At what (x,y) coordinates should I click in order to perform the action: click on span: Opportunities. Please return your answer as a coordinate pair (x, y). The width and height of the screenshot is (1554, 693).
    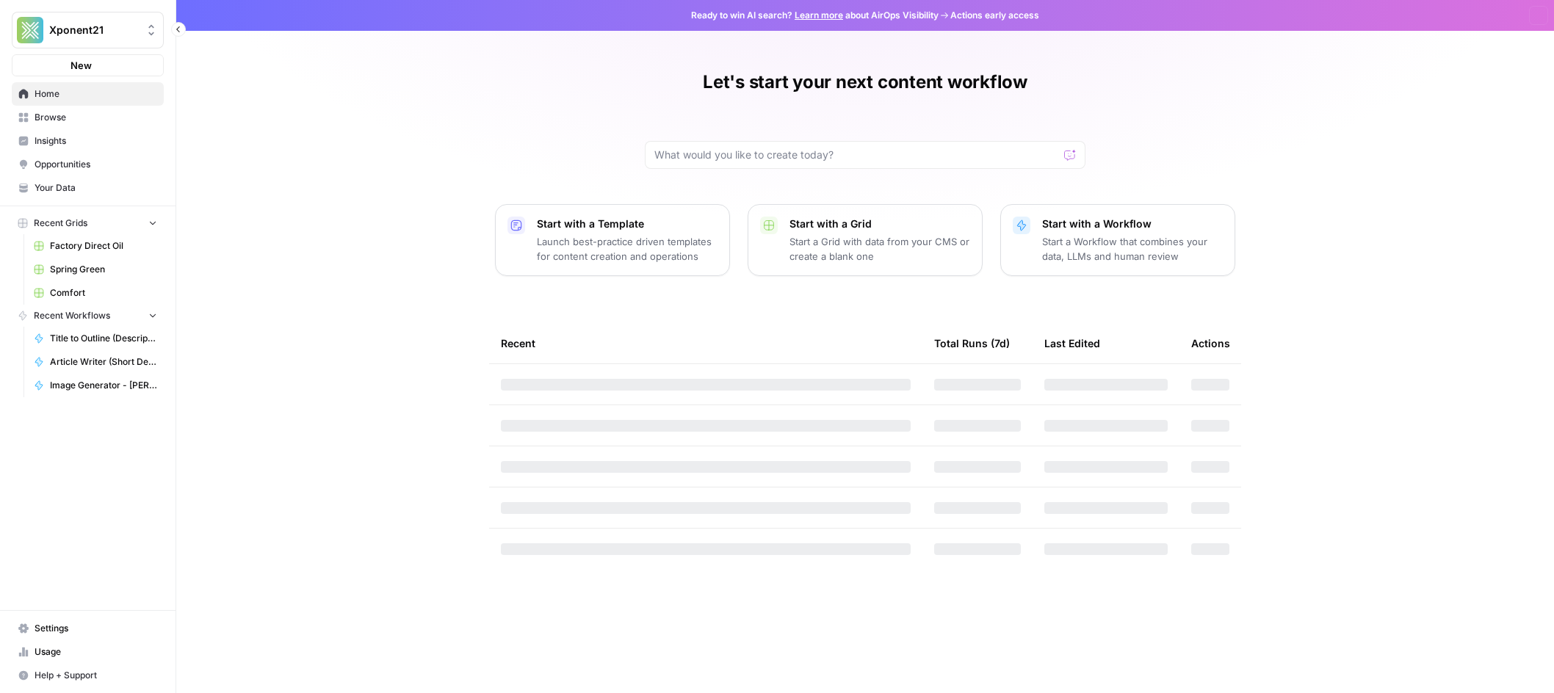
    Looking at the image, I should click on (95, 165).